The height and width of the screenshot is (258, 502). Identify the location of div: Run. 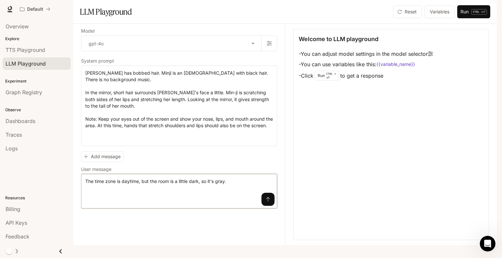
(327, 76).